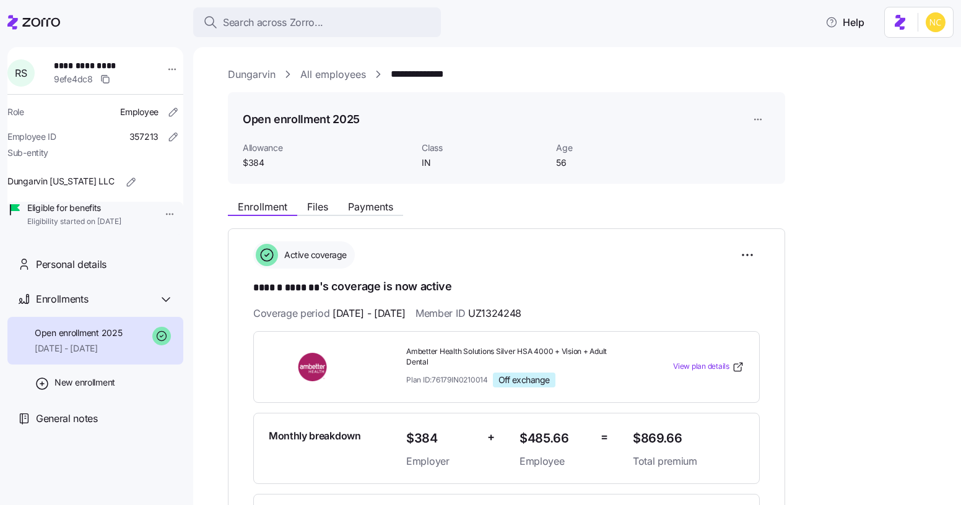  What do you see at coordinates (524, 380) in the screenshot?
I see `span: Off exchange` at bounding box center [524, 380].